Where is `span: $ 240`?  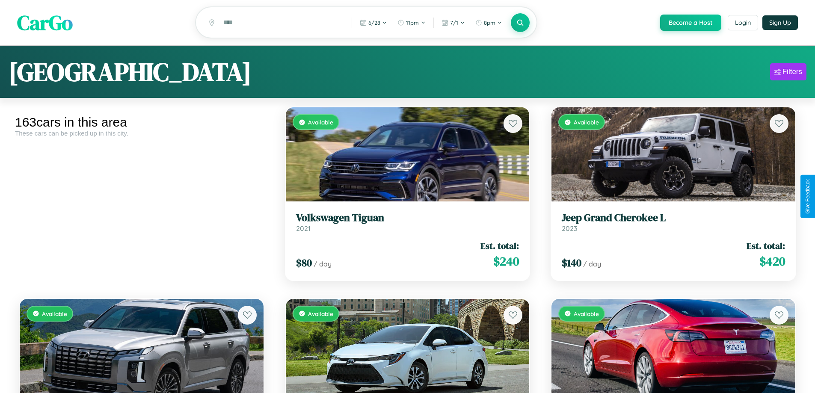
span: $ 240 is located at coordinates (506, 262).